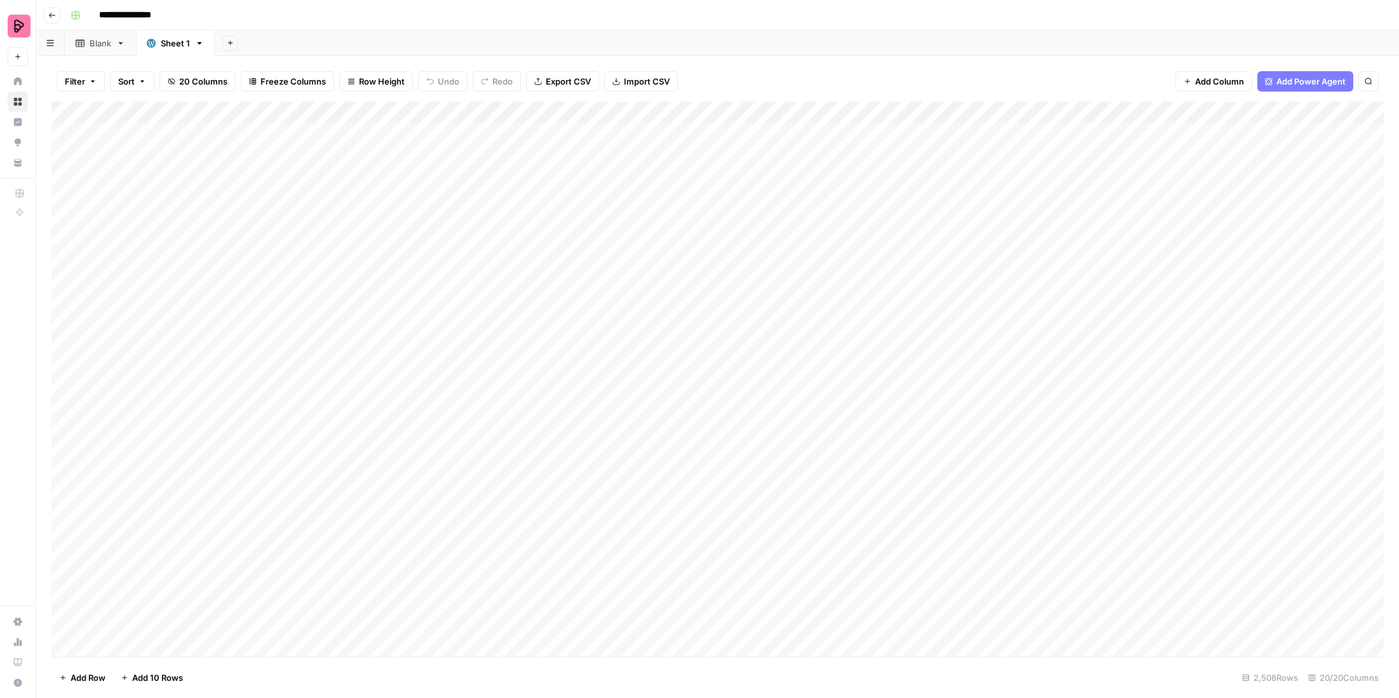 The width and height of the screenshot is (1399, 698). I want to click on button: Freeze Columns, so click(287, 81).